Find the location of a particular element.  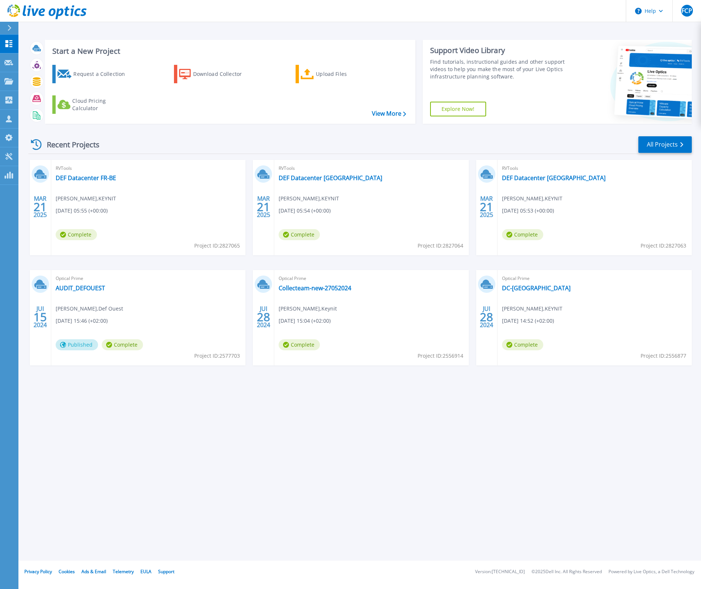

div: Download Collector is located at coordinates (222, 74).